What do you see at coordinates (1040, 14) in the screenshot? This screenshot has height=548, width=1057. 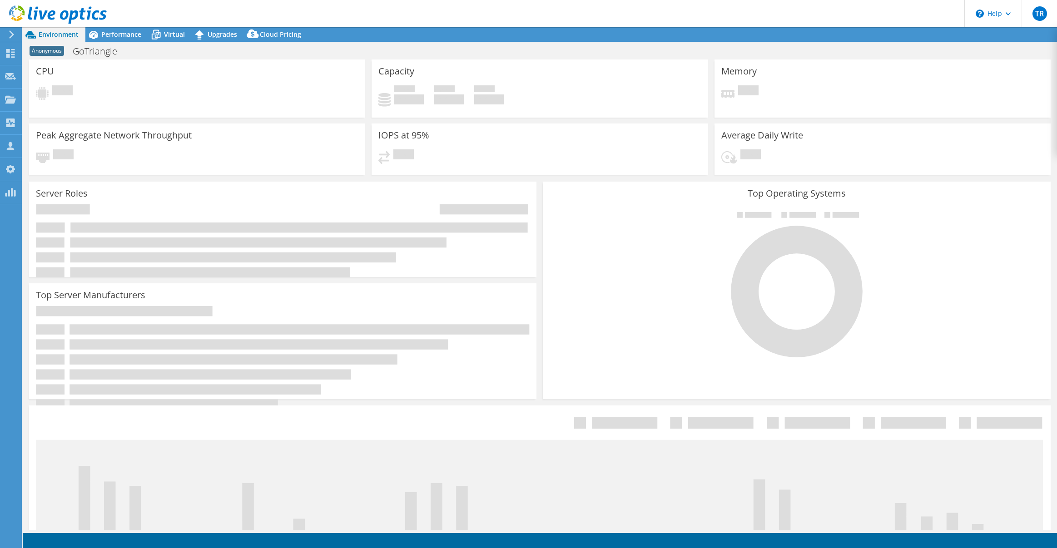 I see `span: TR` at bounding box center [1040, 14].